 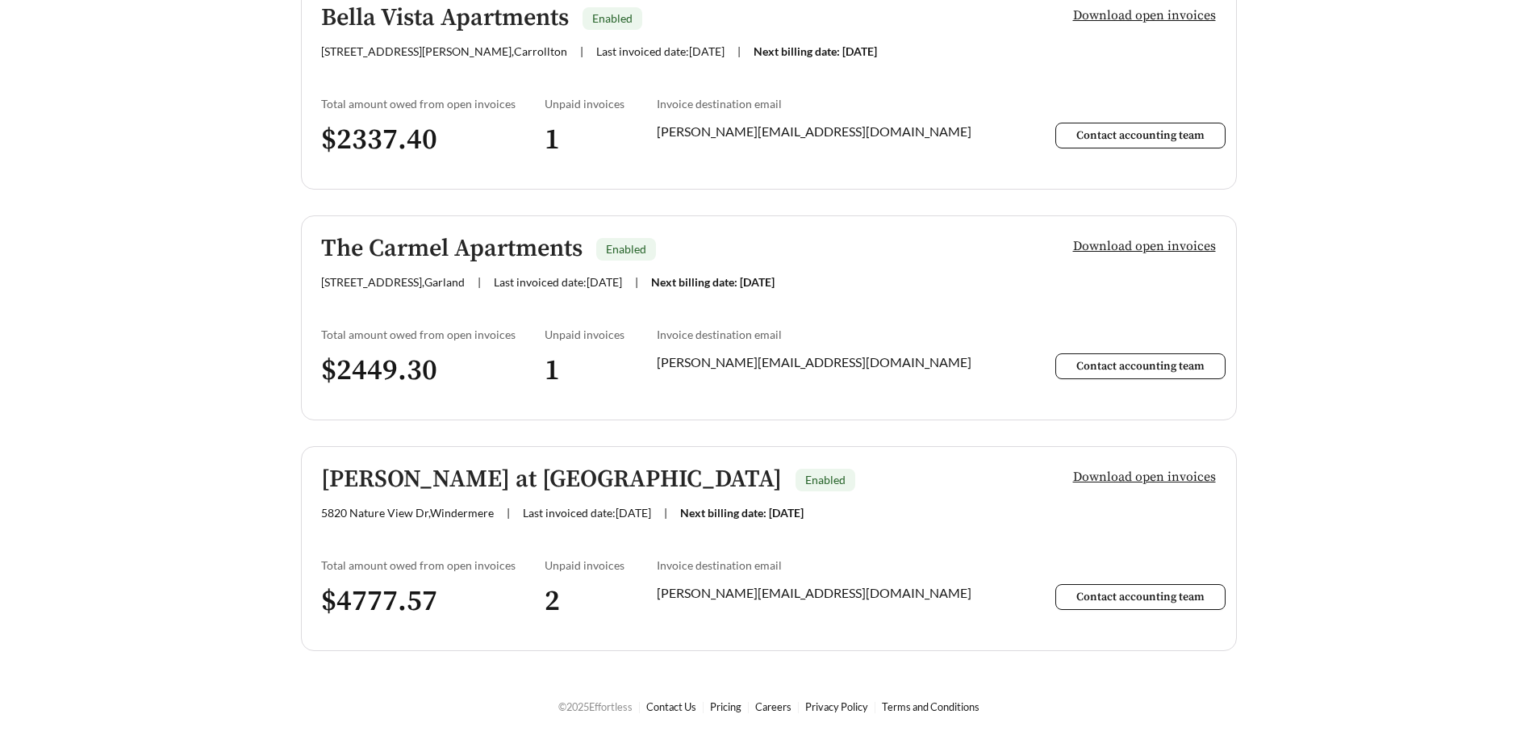 I want to click on span: 5820 Nature View Dr , Windermere, so click(x=407, y=512).